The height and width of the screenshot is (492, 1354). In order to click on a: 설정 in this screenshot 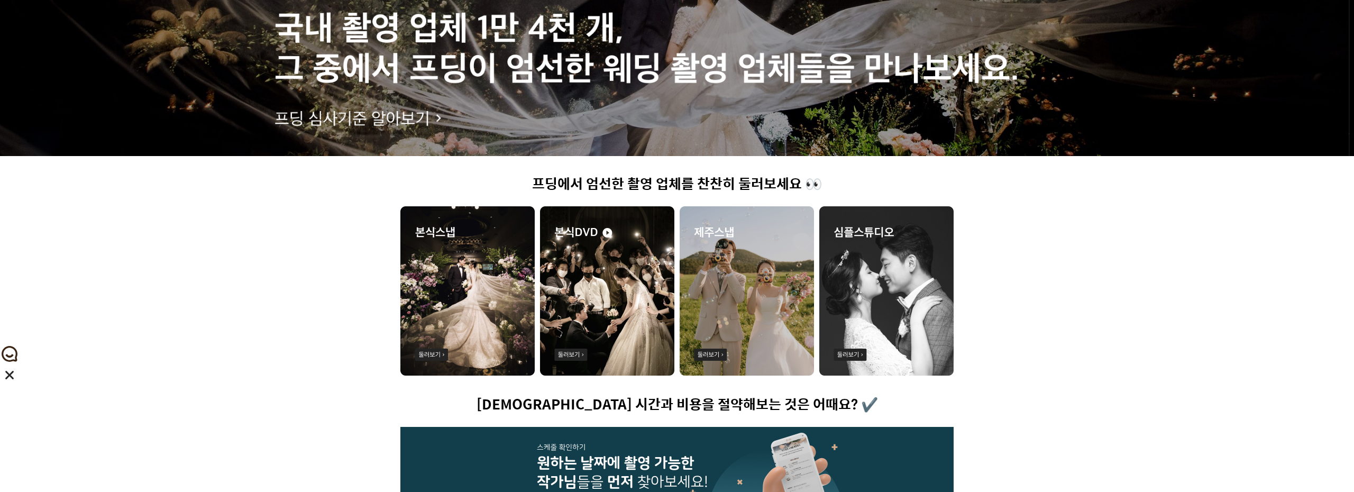, I will do `click(170, 348)`.